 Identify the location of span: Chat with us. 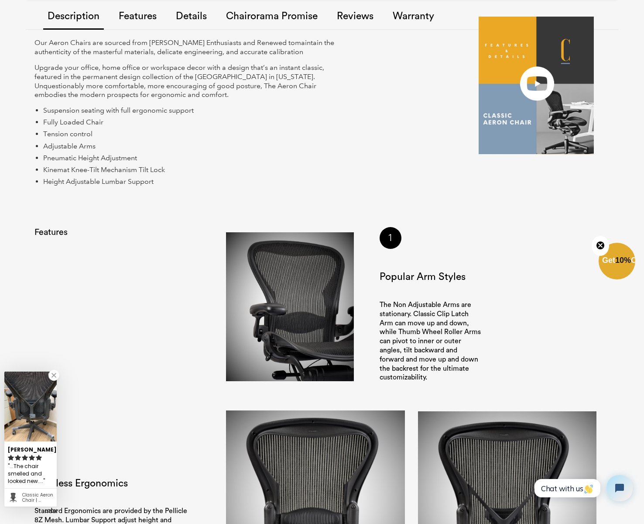
(42, 21).